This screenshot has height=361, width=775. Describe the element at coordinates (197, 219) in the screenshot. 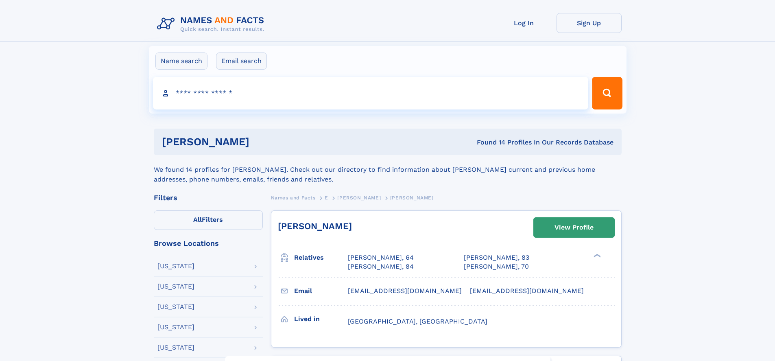

I see `span: All` at that location.